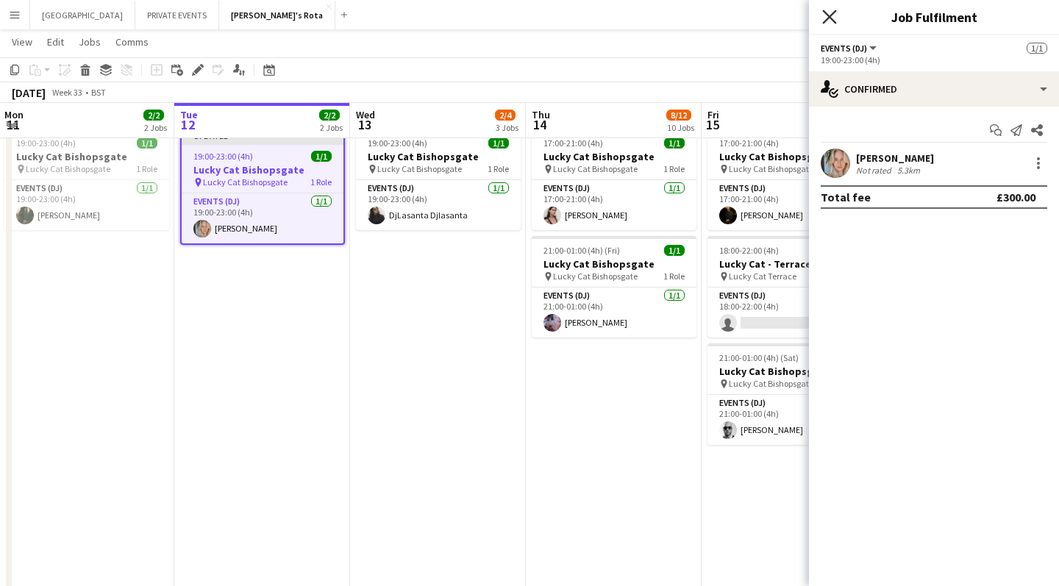 Image resolution: width=1059 pixels, height=586 pixels. I want to click on span: 2/4, so click(505, 115).